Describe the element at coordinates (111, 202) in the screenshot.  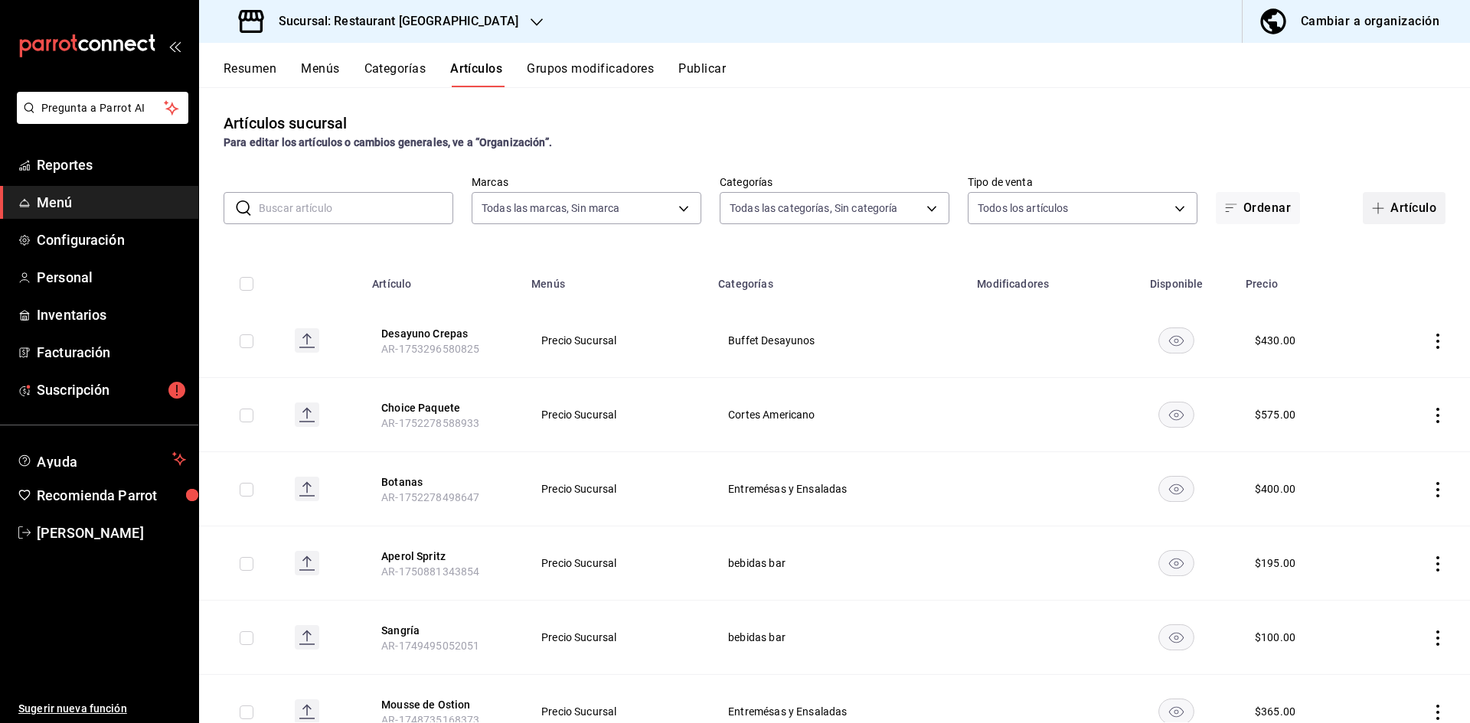
I see `span: Menú` at that location.